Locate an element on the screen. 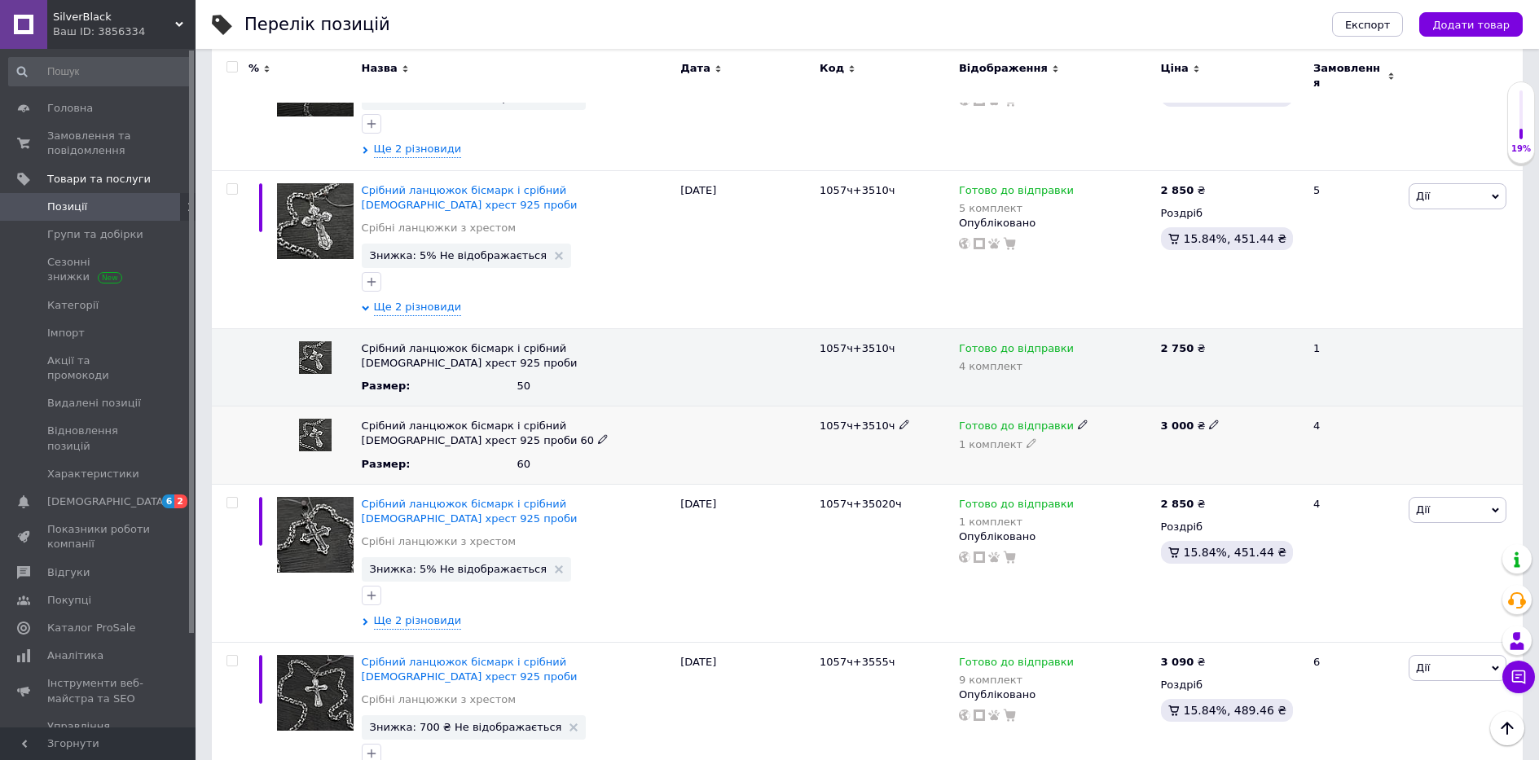 The image size is (1539, 760). span: Характеристики is located at coordinates (93, 474).